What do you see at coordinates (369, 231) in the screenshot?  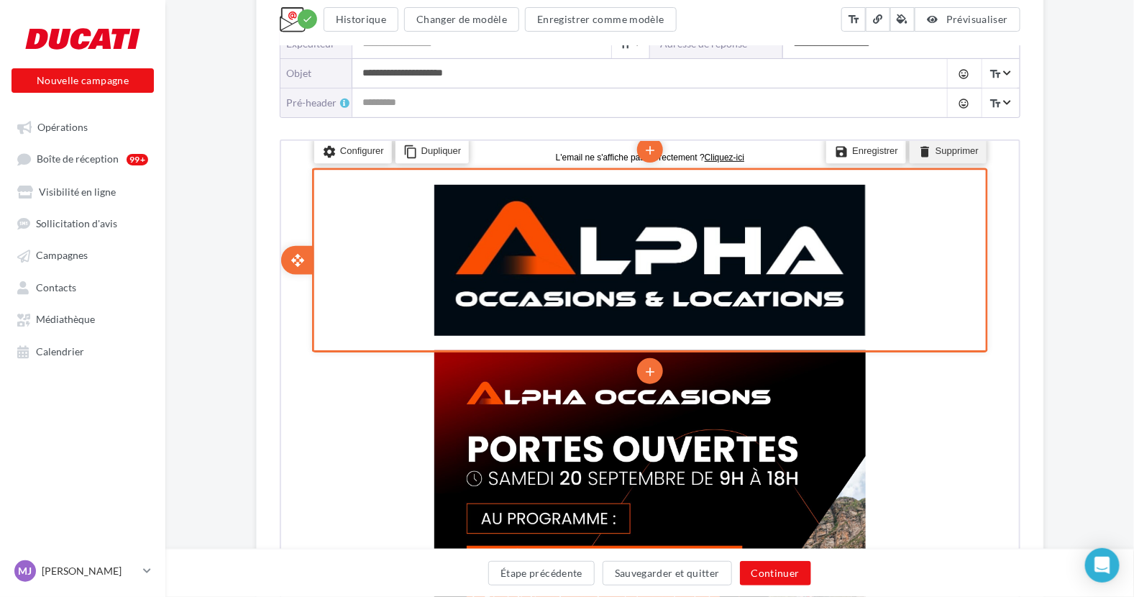 I see `i: add` at bounding box center [369, 231].